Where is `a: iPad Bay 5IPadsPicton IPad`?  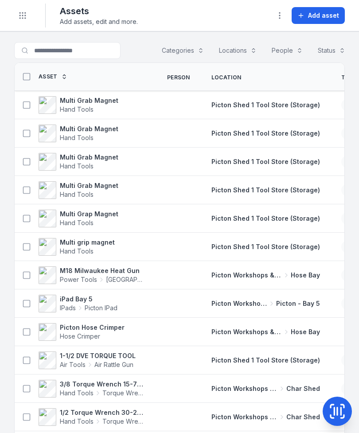
a: iPad Bay 5IPadsPicton IPad is located at coordinates (78, 304).